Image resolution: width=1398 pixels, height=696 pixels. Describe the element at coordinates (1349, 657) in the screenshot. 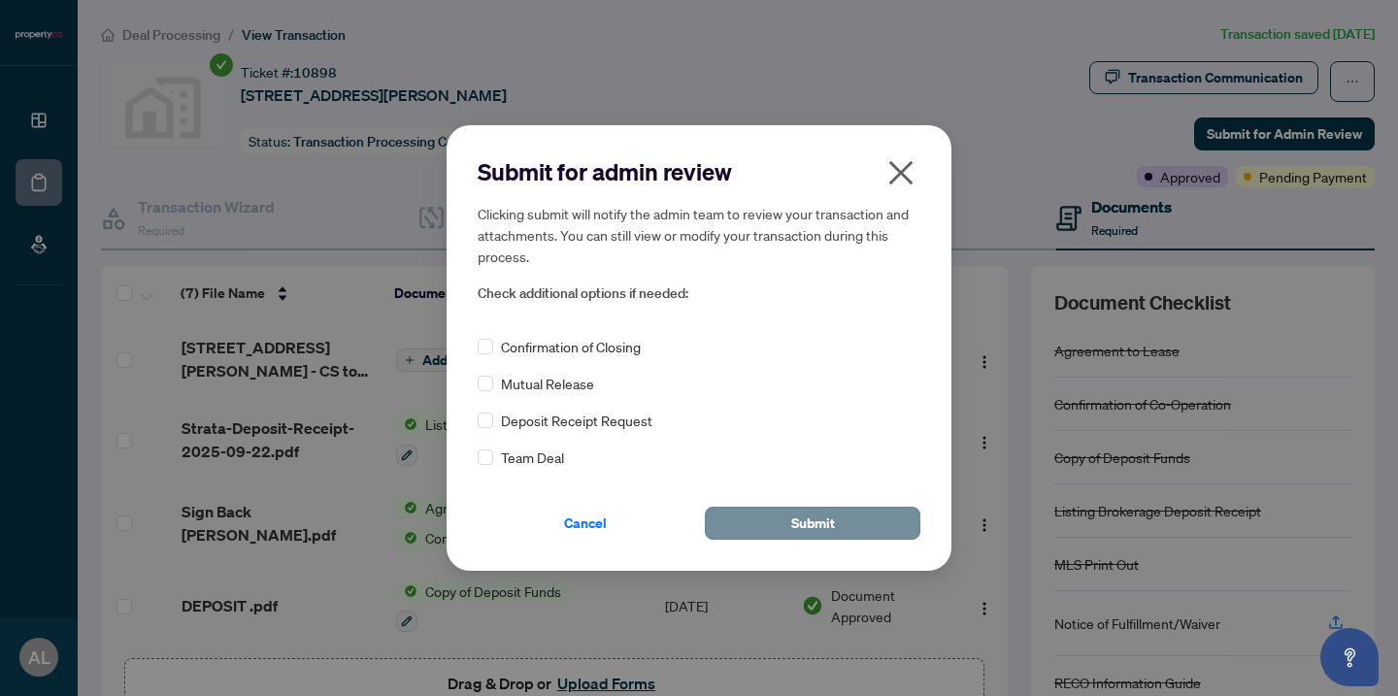

I see `button: Open asap` at that location.